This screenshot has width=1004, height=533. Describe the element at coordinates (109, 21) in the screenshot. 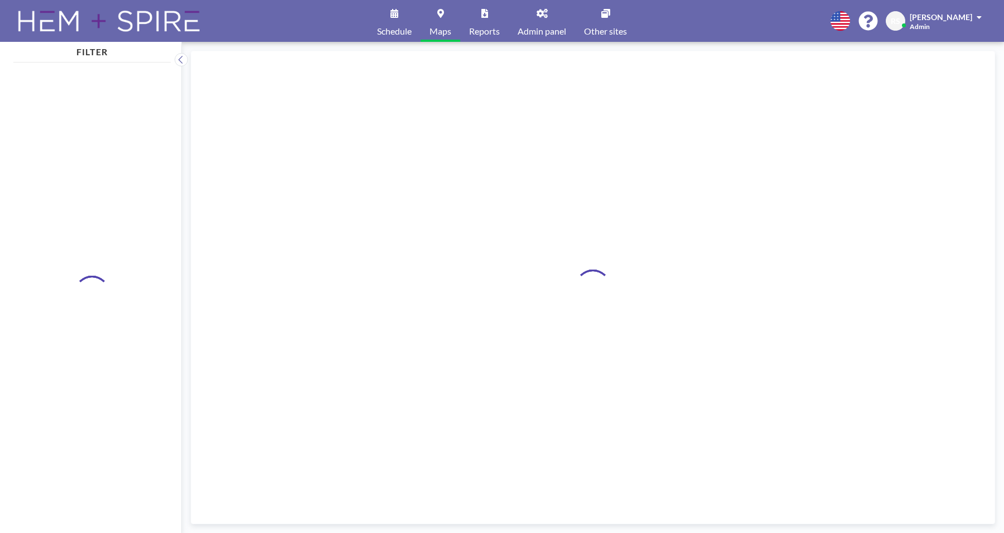

I see `img: organization-logo` at that location.